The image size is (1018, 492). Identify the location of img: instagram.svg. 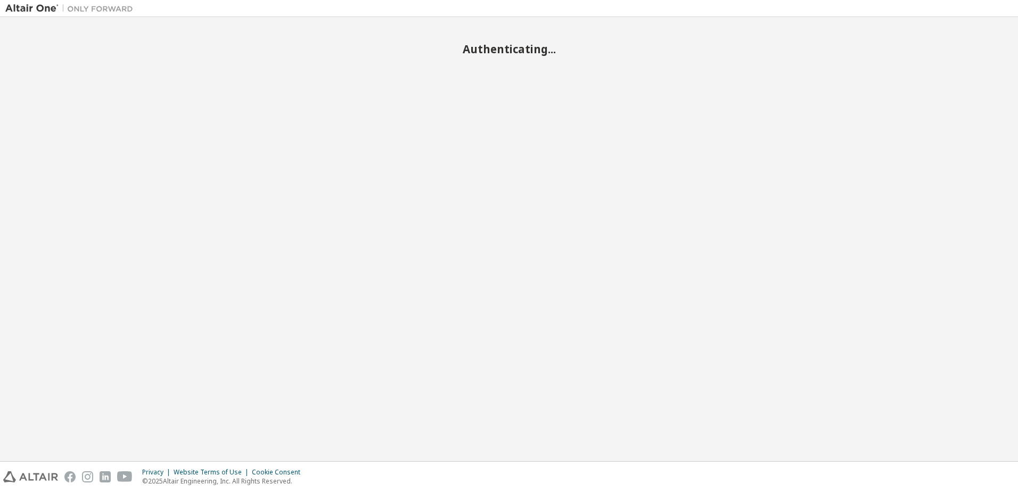
(87, 476).